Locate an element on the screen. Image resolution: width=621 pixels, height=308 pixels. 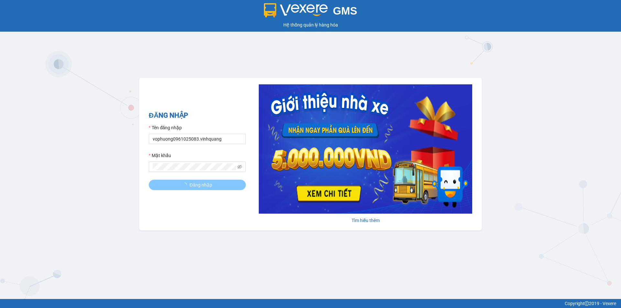
img: logo 2 is located at coordinates (296, 10).